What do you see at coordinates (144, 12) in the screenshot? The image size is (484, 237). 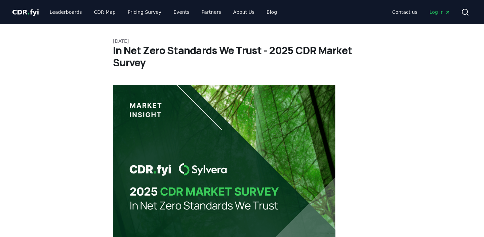 I see `a: Pricing Survey` at bounding box center [144, 12].